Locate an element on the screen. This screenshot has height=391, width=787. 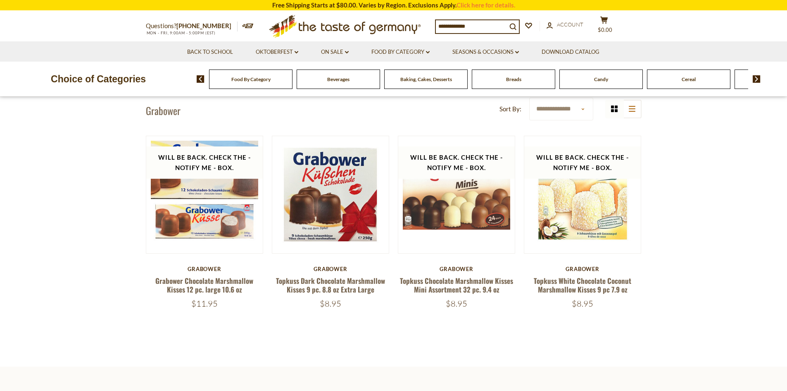
span: Breads is located at coordinates (514, 79).